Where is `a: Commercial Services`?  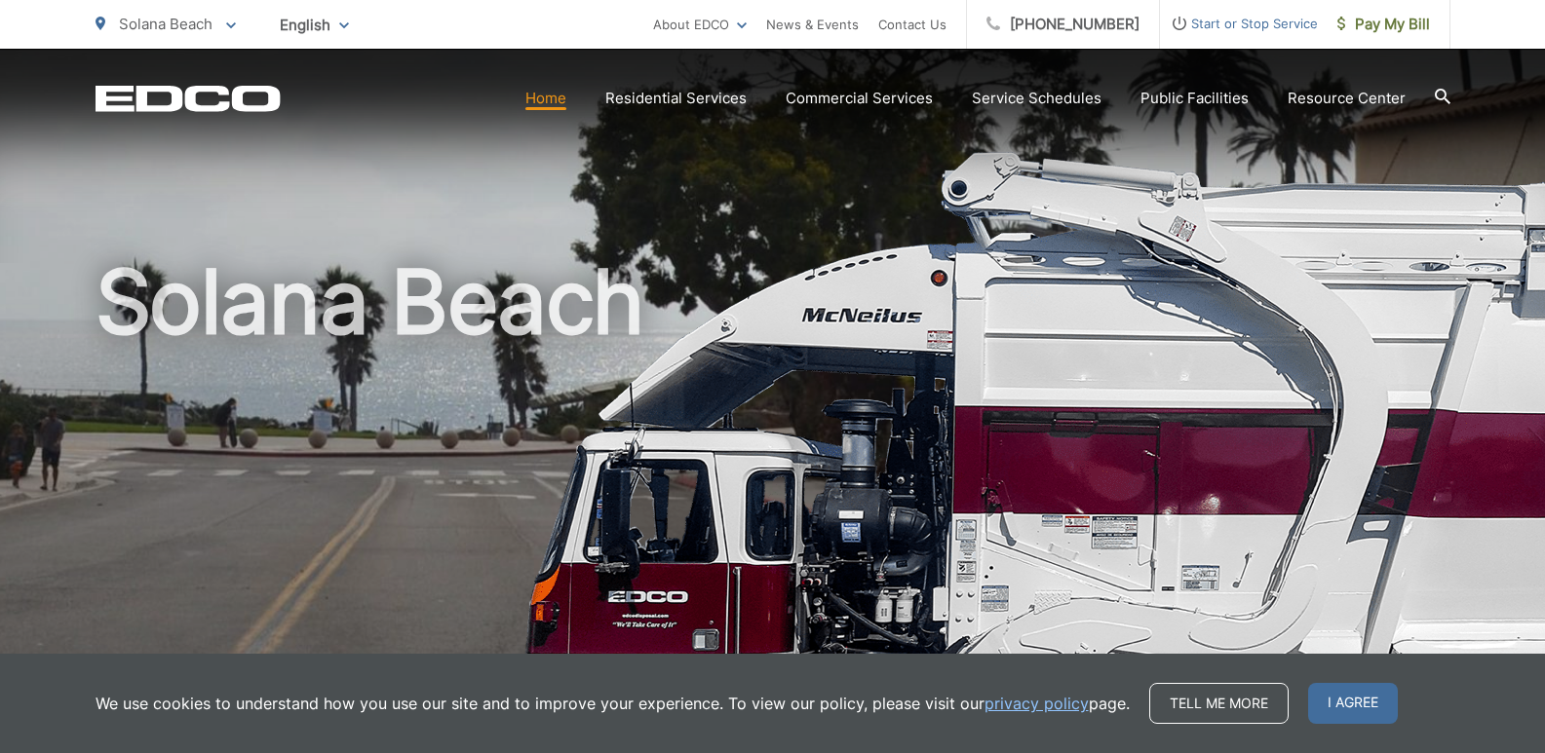
a: Commercial Services is located at coordinates (859, 98).